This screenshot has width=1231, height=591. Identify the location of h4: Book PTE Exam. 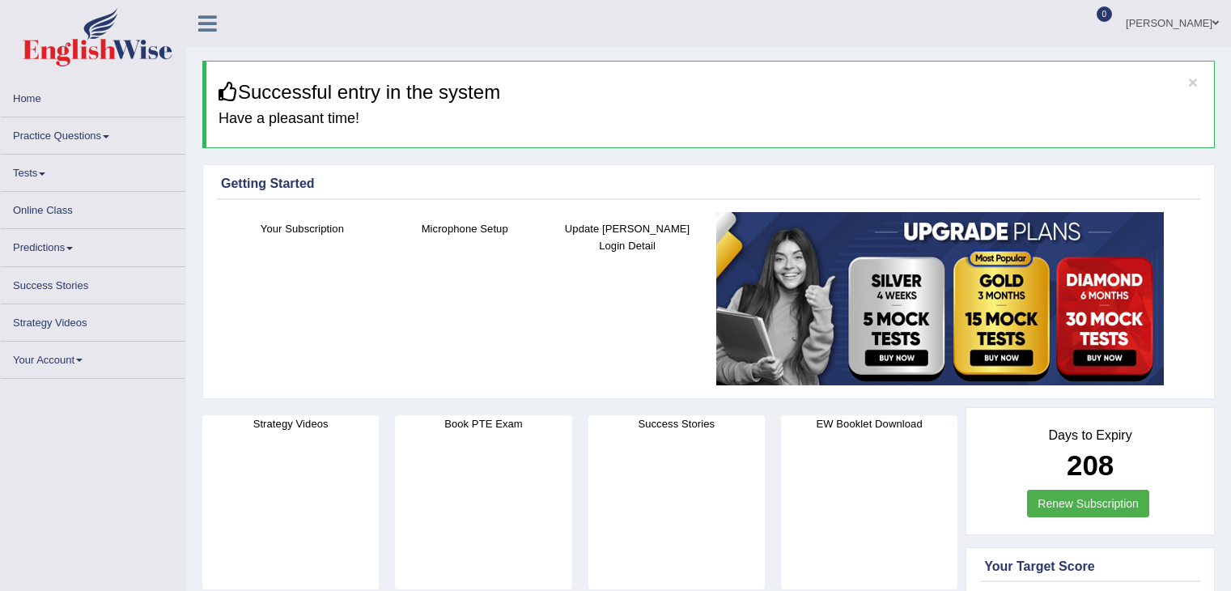
(483, 423).